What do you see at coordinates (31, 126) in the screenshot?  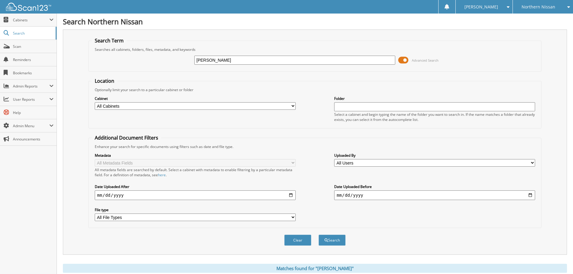 I see `span: Admin Menu` at bounding box center [31, 126].